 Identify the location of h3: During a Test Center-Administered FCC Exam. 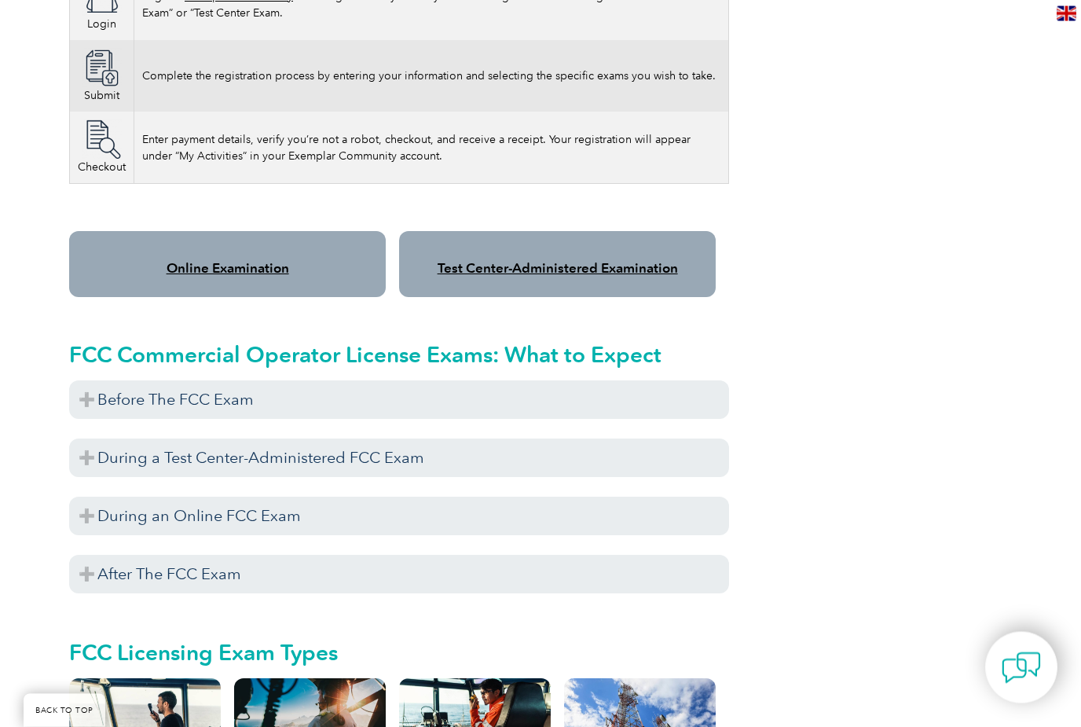
(399, 458).